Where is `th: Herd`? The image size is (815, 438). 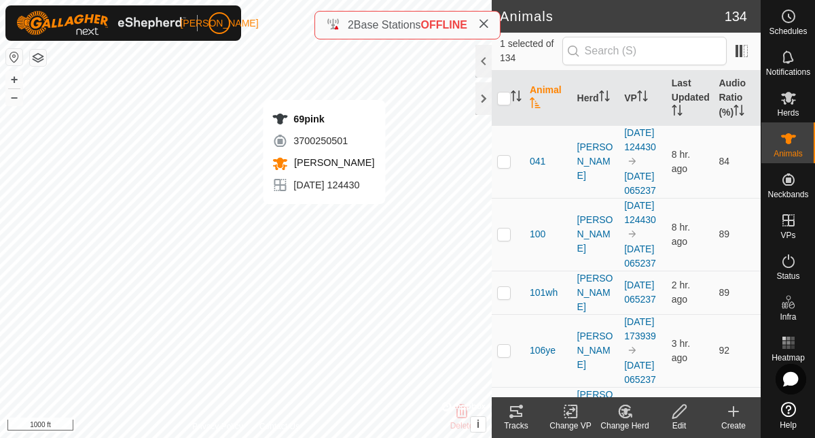 th: Herd is located at coordinates (596, 98).